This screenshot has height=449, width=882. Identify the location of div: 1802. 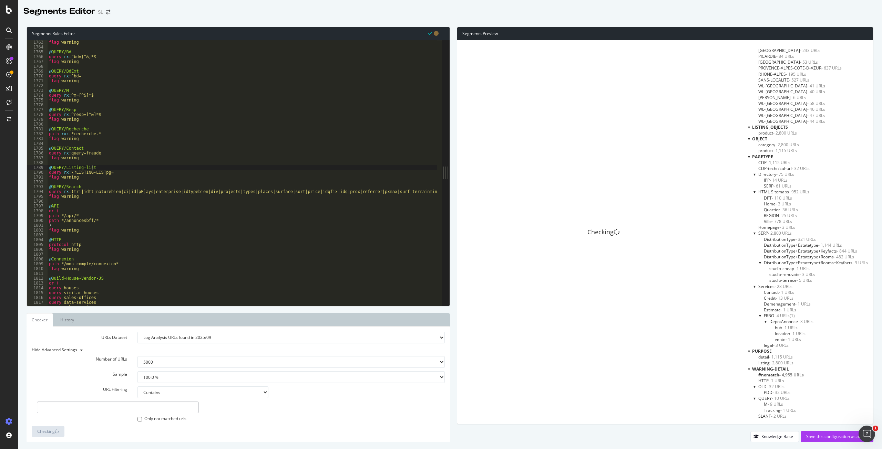
(37, 230).